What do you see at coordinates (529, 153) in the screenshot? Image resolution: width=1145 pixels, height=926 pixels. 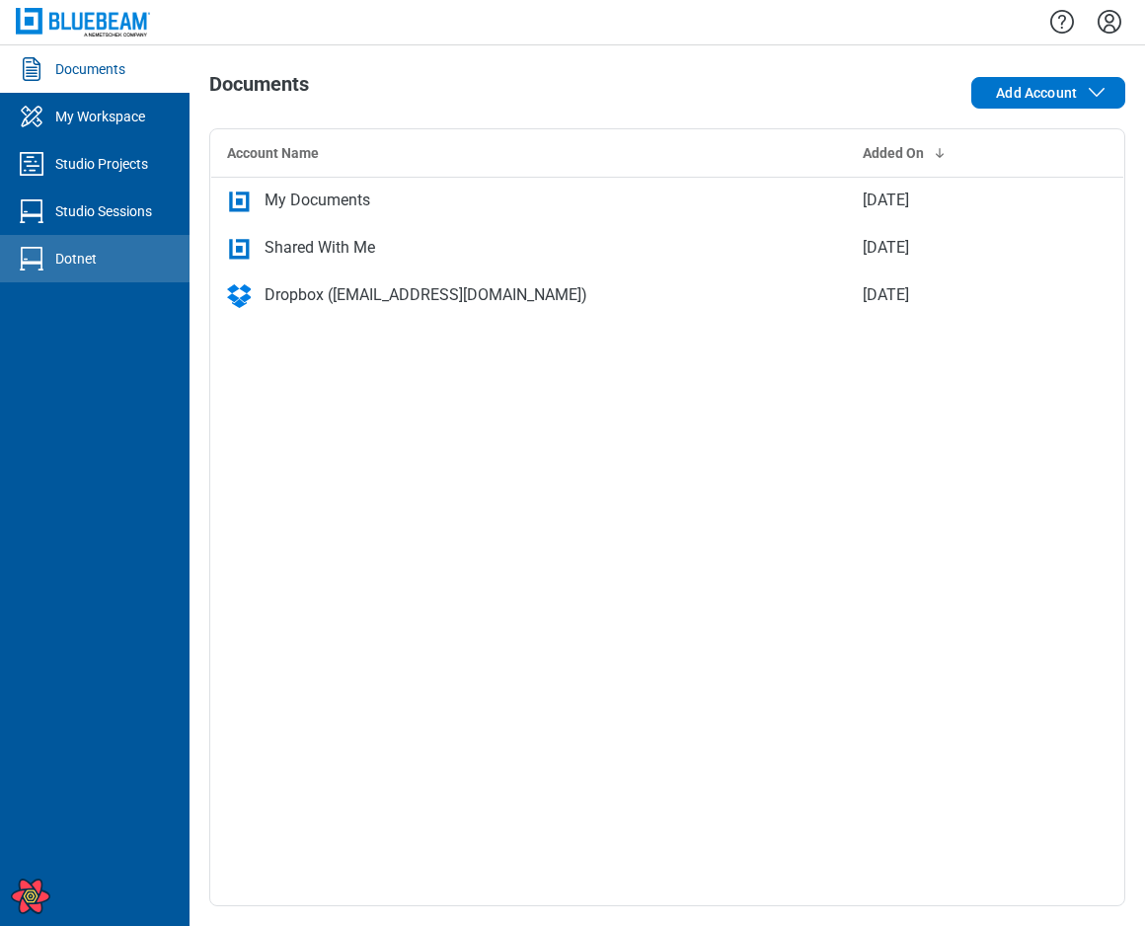 I see `div: Account Name` at bounding box center [529, 153].